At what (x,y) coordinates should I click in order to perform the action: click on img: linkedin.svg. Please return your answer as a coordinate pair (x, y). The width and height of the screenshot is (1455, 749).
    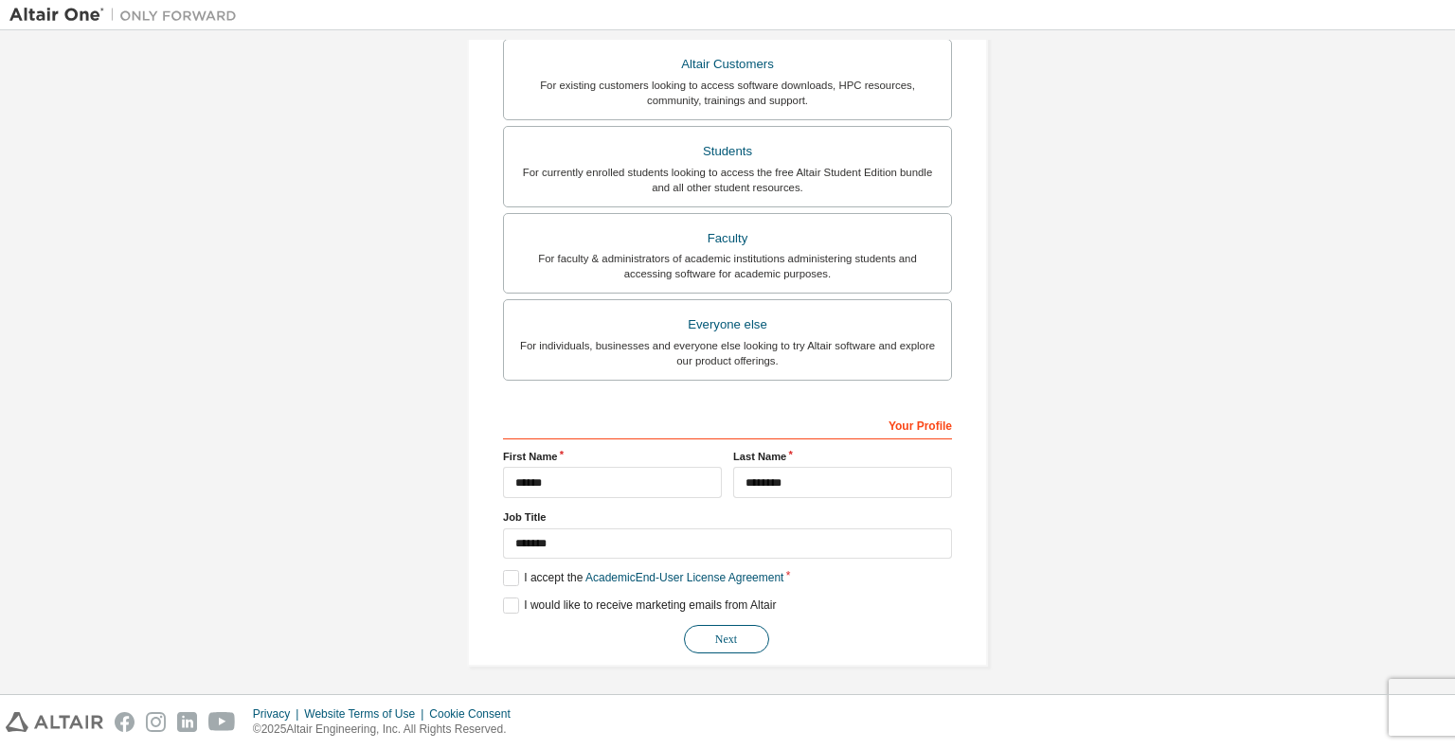
    Looking at the image, I should click on (187, 722).